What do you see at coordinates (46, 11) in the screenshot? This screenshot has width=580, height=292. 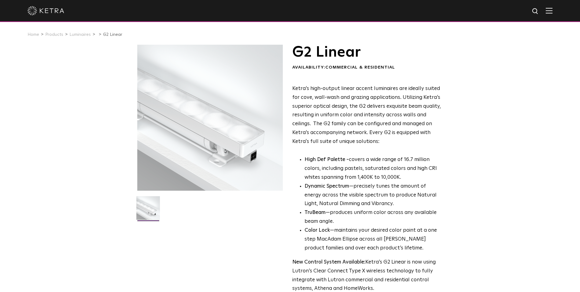 I see `img: ketra-logo-2019-white` at bounding box center [46, 11].